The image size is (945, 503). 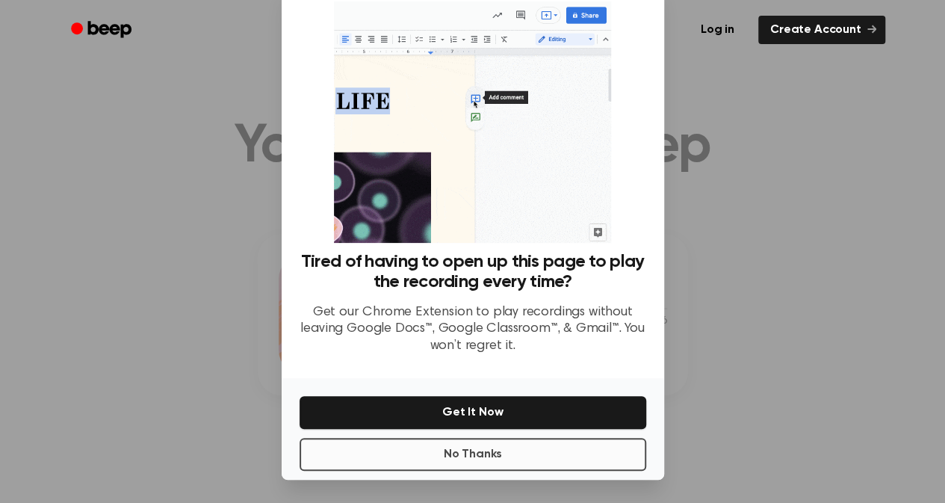 I want to click on img: Beep extension in action, so click(x=472, y=122).